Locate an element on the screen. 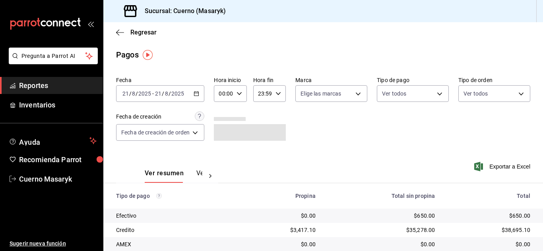 The image size is (543, 251). label: Marca is located at coordinates (331, 80).